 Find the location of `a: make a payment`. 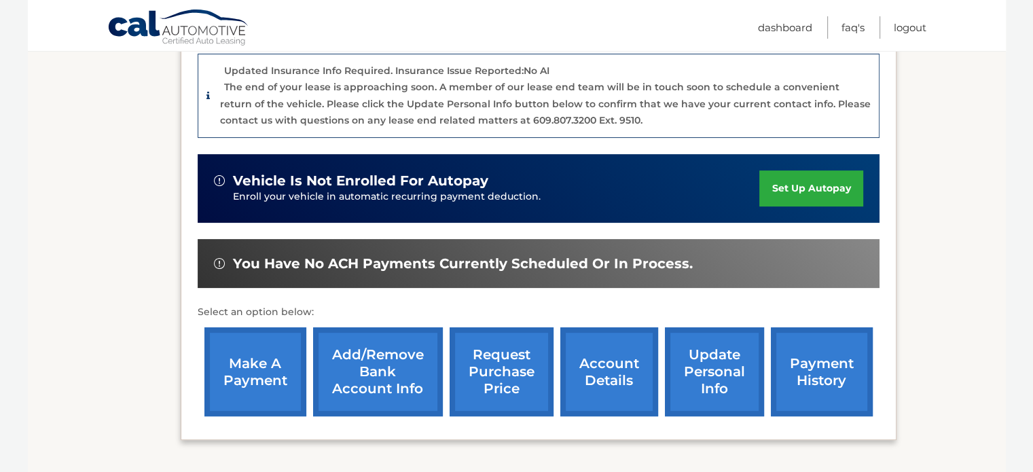

a: make a payment is located at coordinates (255, 371).